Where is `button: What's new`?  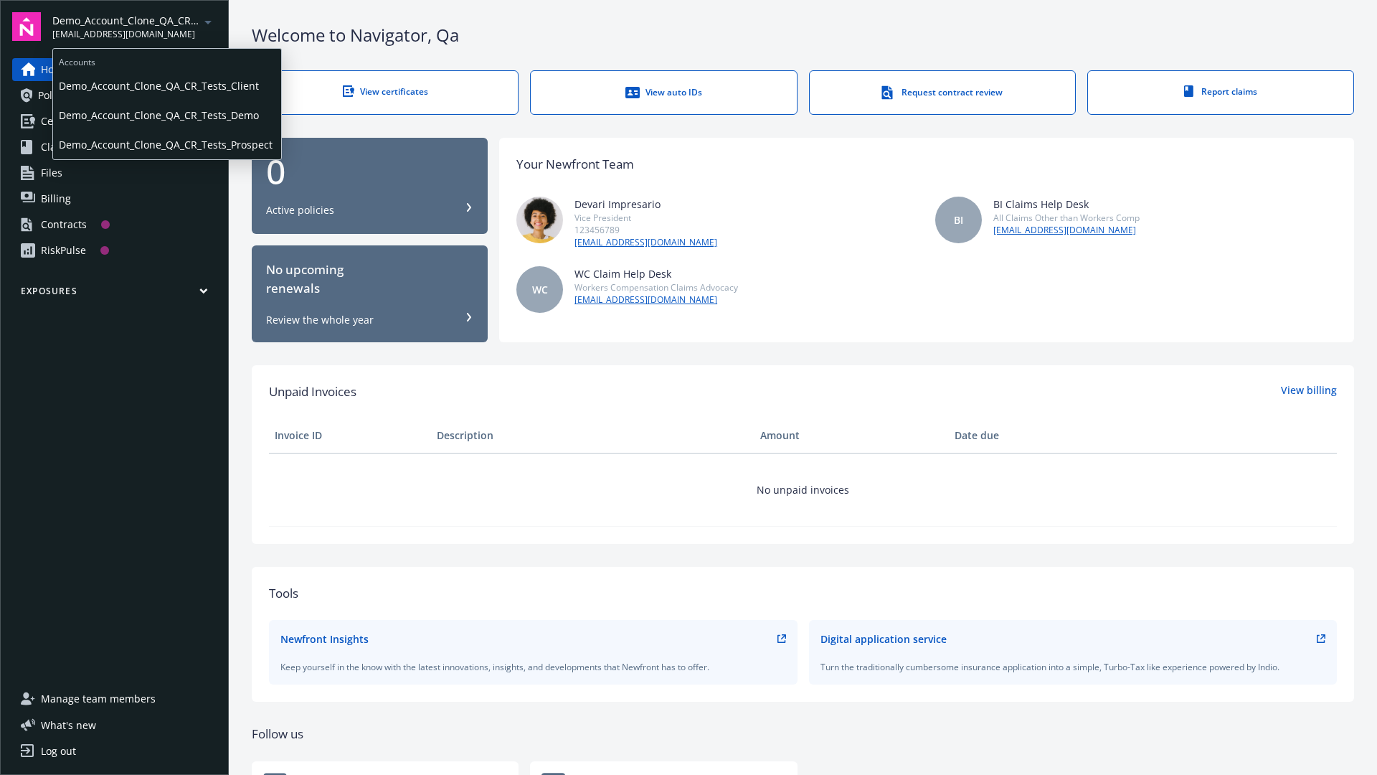 button: What's new is located at coordinates (65, 724).